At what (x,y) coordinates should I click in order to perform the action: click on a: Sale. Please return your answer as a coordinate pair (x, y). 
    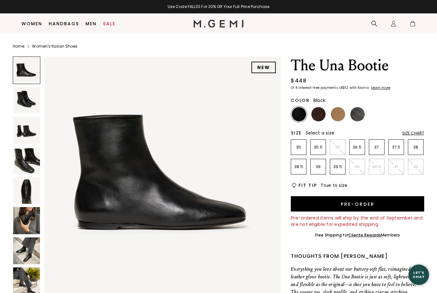
    Looking at the image, I should click on (109, 24).